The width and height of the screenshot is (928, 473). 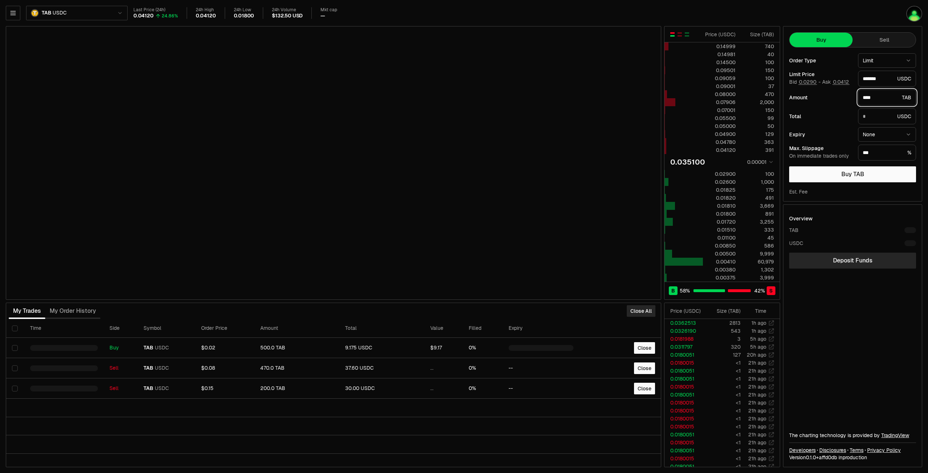 What do you see at coordinates (719, 94) in the screenshot?
I see `div: 0.08000` at bounding box center [719, 94].